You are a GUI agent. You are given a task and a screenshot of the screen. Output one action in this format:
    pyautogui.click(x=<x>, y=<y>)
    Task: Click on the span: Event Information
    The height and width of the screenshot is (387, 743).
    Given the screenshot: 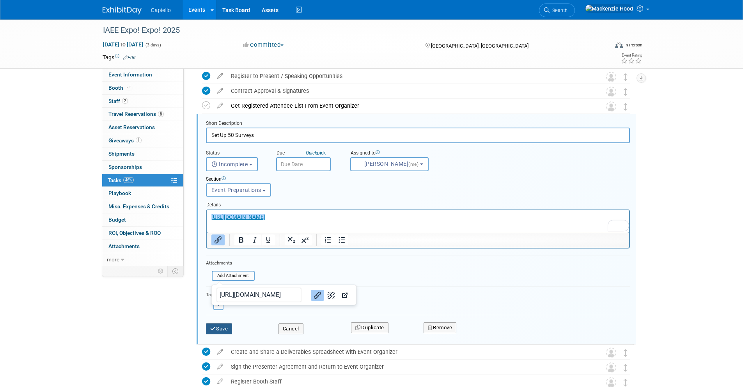 What is the action you would take?
    pyautogui.click(x=130, y=74)
    